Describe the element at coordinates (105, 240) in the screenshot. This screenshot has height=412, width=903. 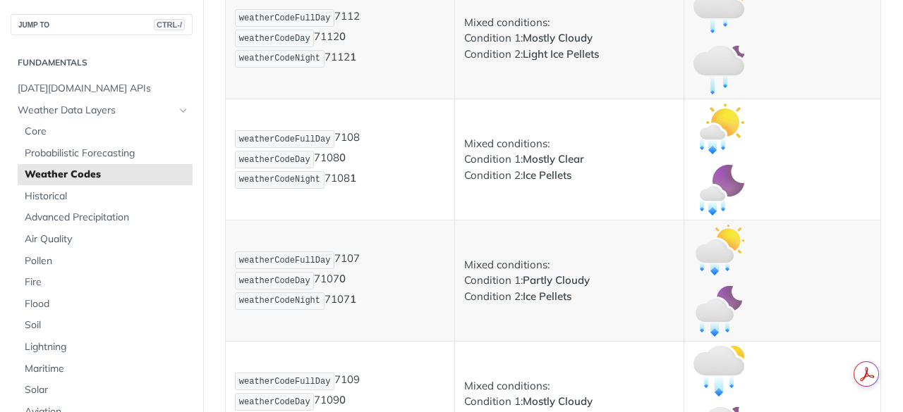
I see `a: Air Quality` at that location.